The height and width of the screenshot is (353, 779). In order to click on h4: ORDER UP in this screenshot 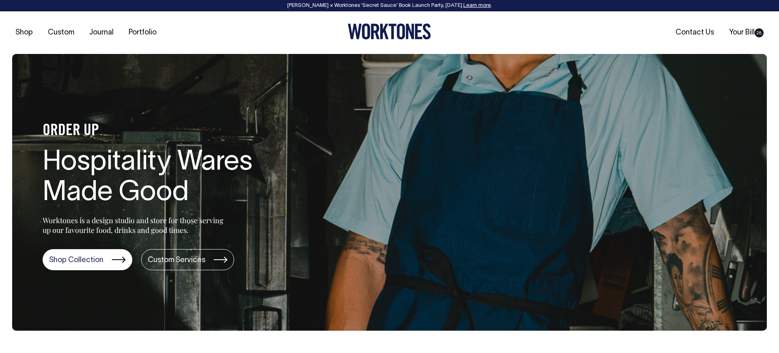, I will do `click(172, 131)`.